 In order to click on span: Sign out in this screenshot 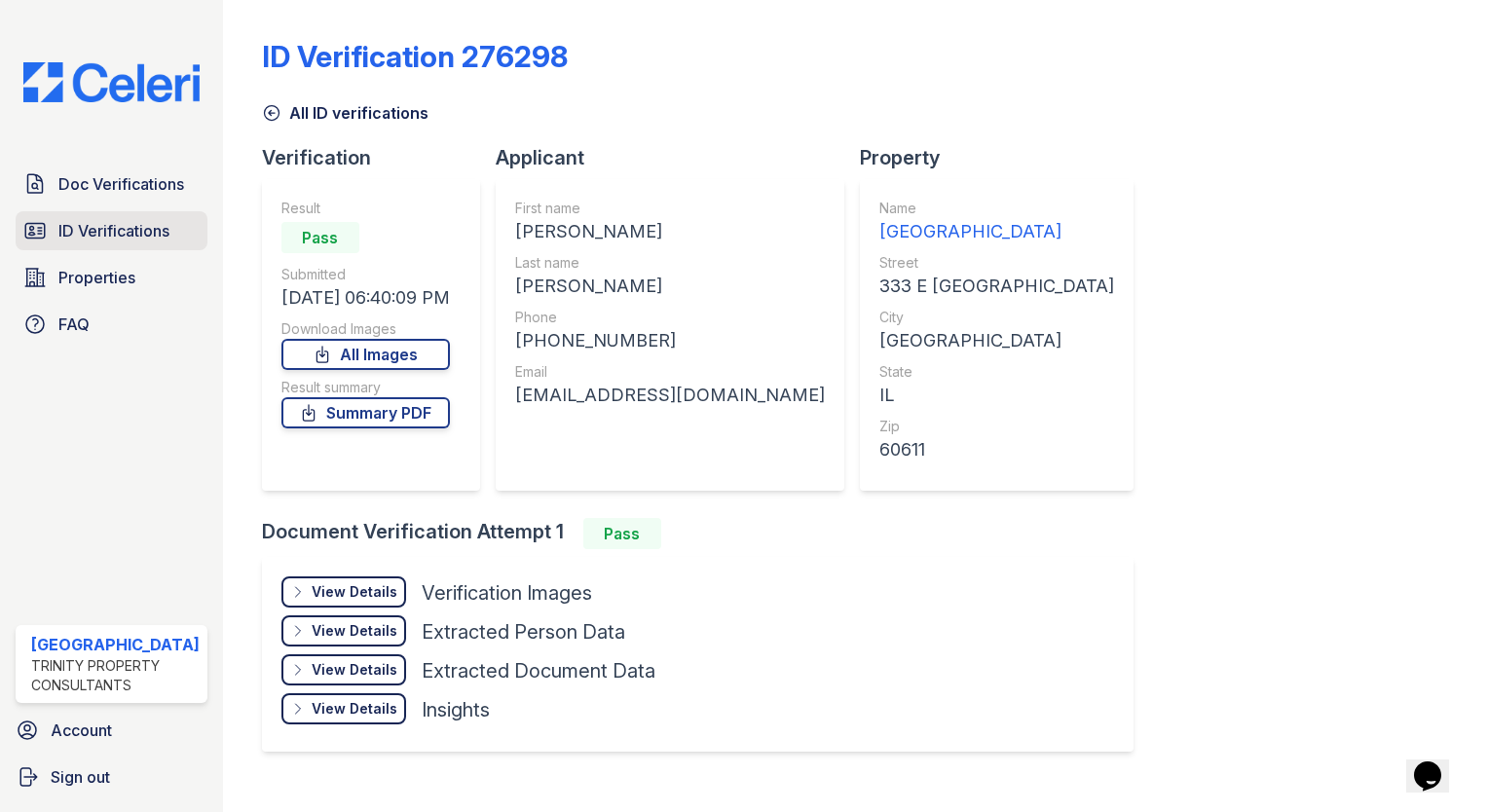, I will do `click(80, 777)`.